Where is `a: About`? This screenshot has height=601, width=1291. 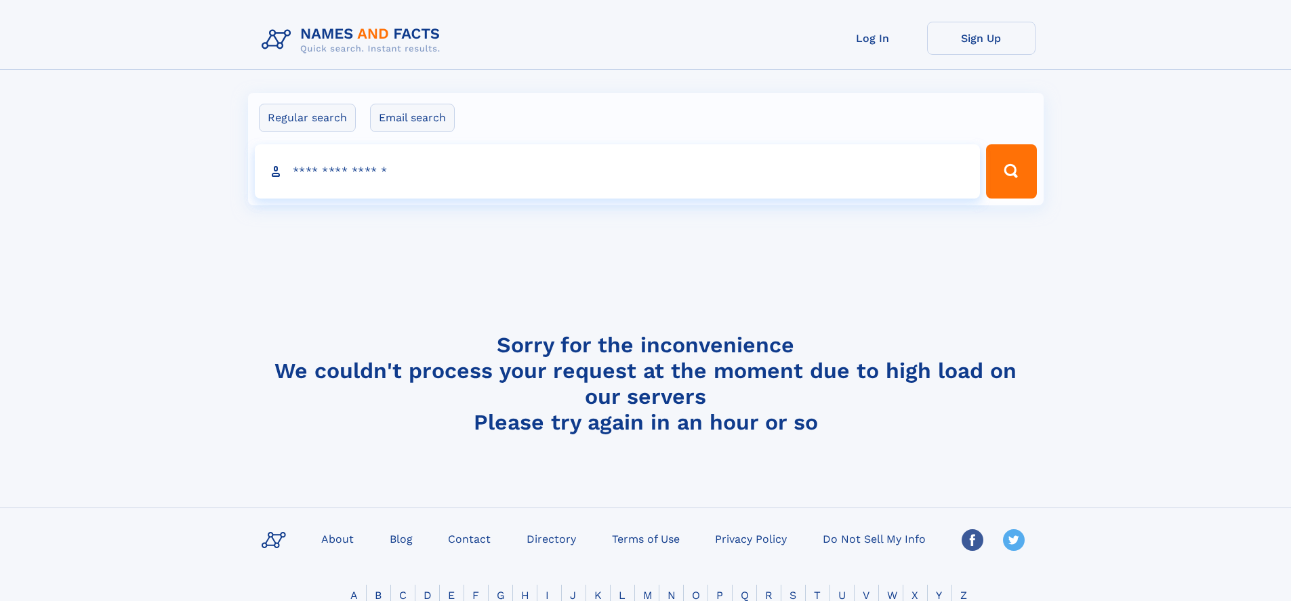 a: About is located at coordinates (338, 538).